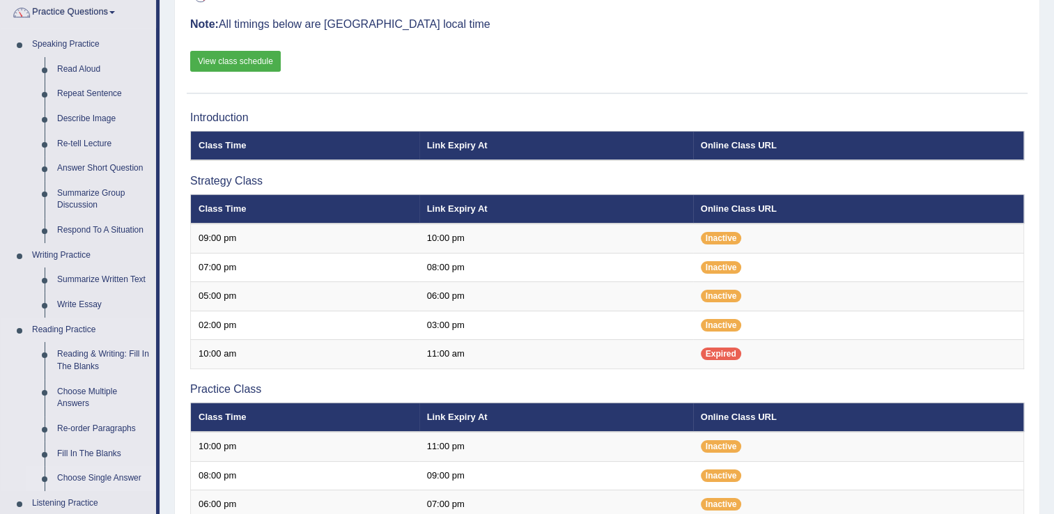 This screenshot has width=1054, height=514. I want to click on h3: Practice Class, so click(607, 389).